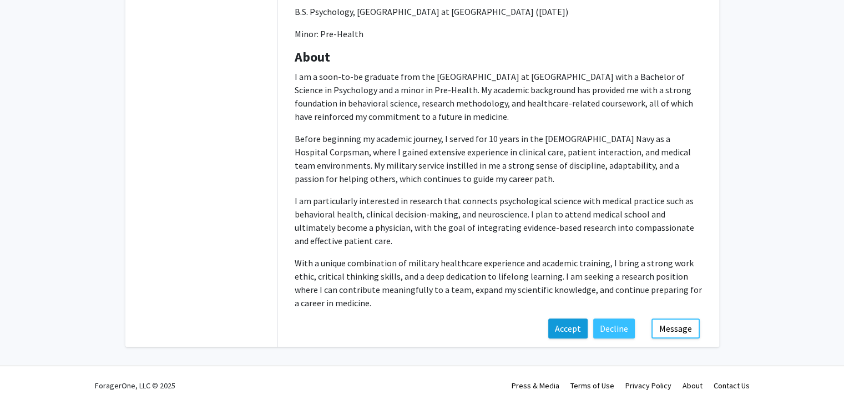 Image resolution: width=844 pixels, height=405 pixels. Describe the element at coordinates (495, 221) in the screenshot. I see `span: I am particularly interested in research that connects psychological science with medical practic...` at that location.